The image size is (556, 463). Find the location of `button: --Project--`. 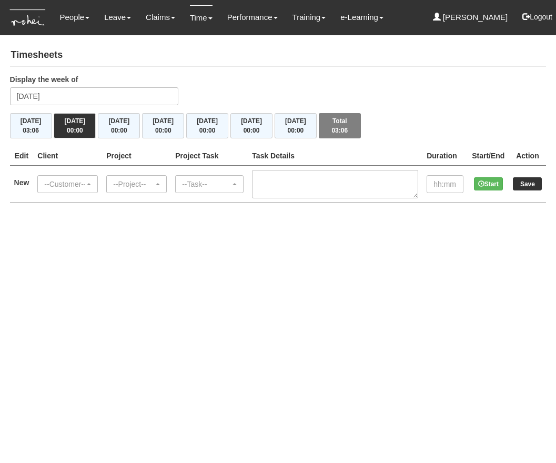

button: --Project-- is located at coordinates (136, 184).